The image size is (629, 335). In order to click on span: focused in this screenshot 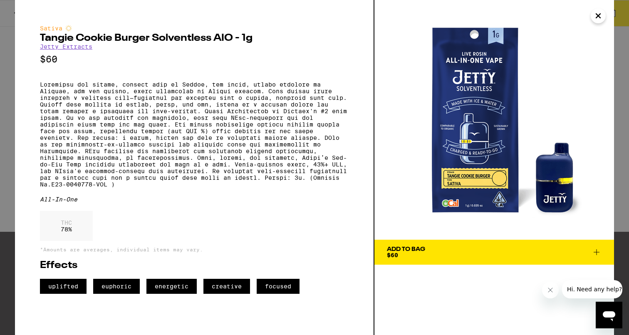, I will do `click(278, 286)`.